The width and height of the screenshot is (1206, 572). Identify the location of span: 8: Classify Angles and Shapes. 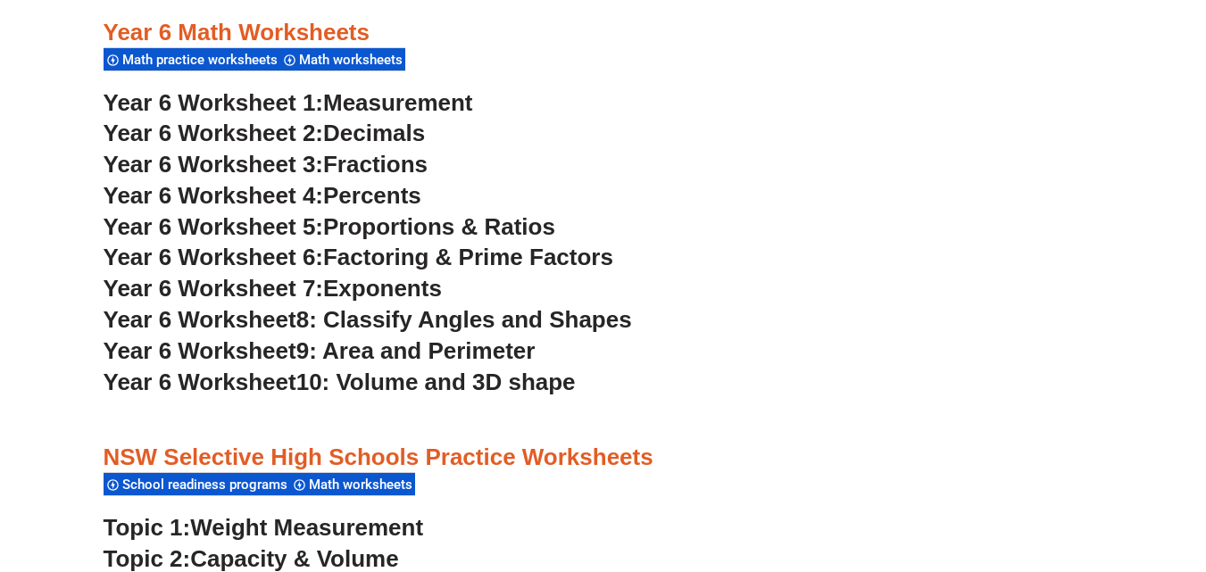
(464, 319).